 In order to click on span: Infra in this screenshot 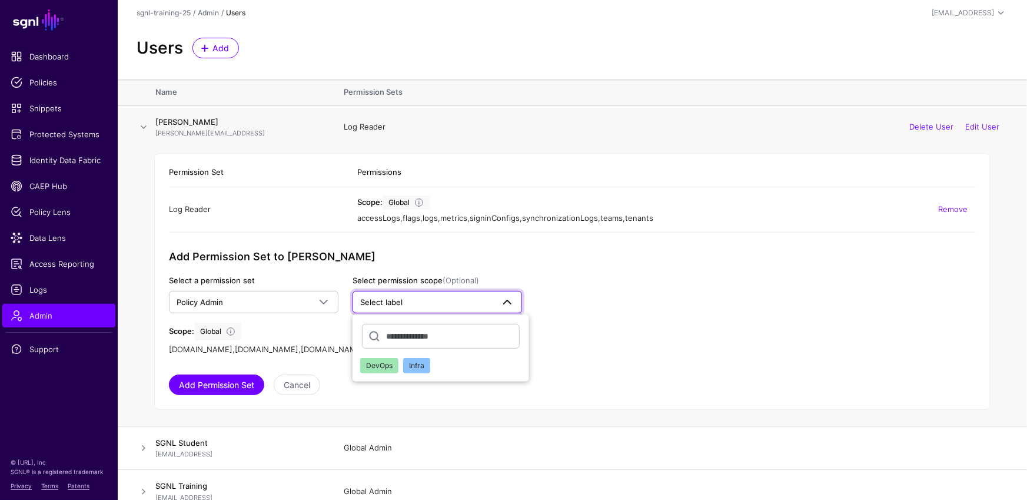, I will do `click(417, 365)`.